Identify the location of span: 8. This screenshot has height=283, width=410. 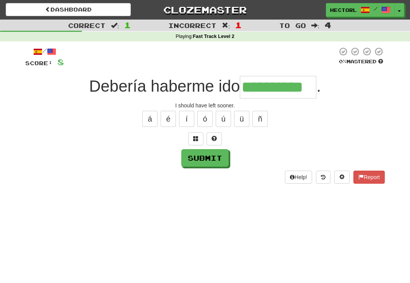
(60, 62).